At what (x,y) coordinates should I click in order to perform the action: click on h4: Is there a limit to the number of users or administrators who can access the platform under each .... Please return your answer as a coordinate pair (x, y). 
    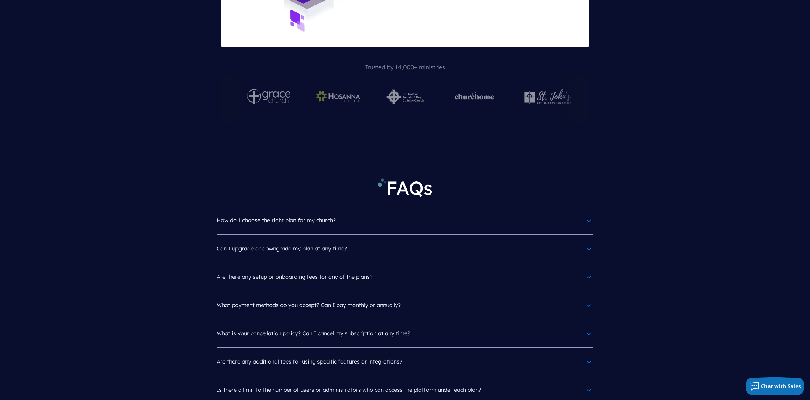
    Looking at the image, I should click on (405, 390).